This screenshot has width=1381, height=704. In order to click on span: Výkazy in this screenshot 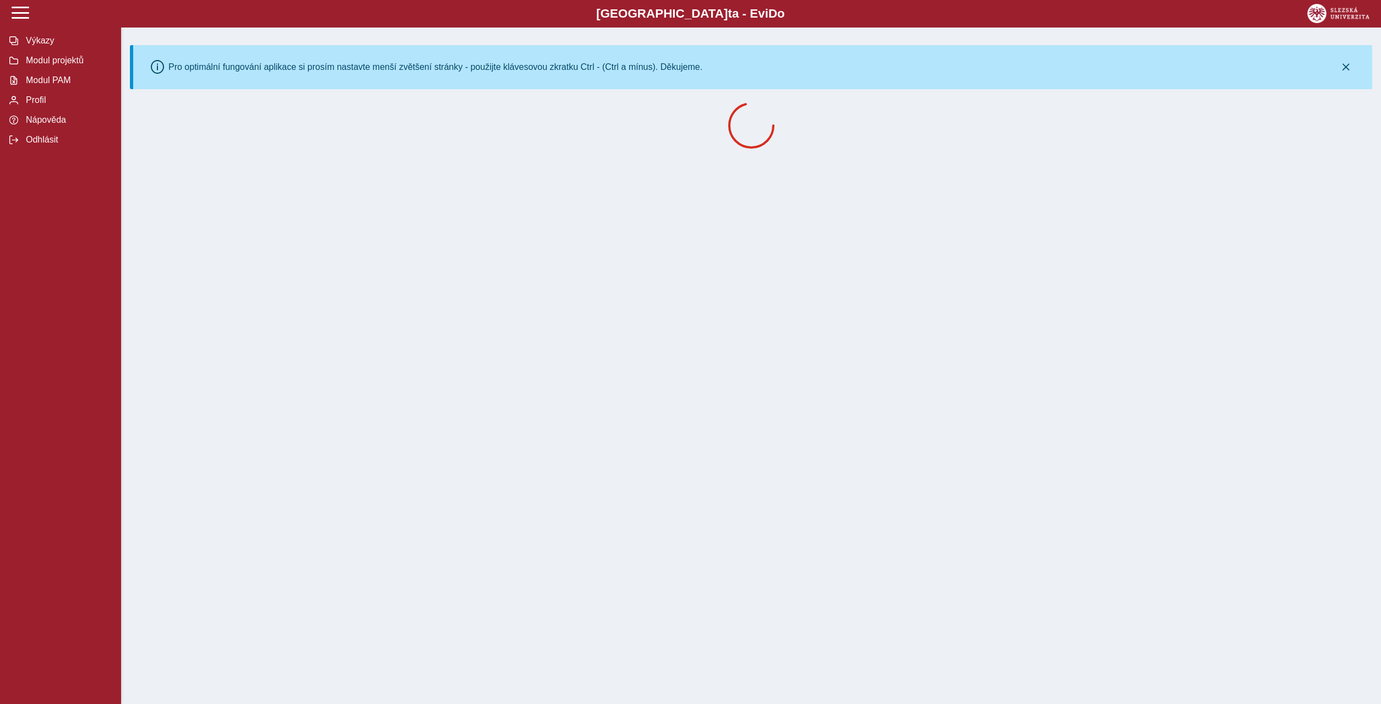, I will do `click(67, 41)`.